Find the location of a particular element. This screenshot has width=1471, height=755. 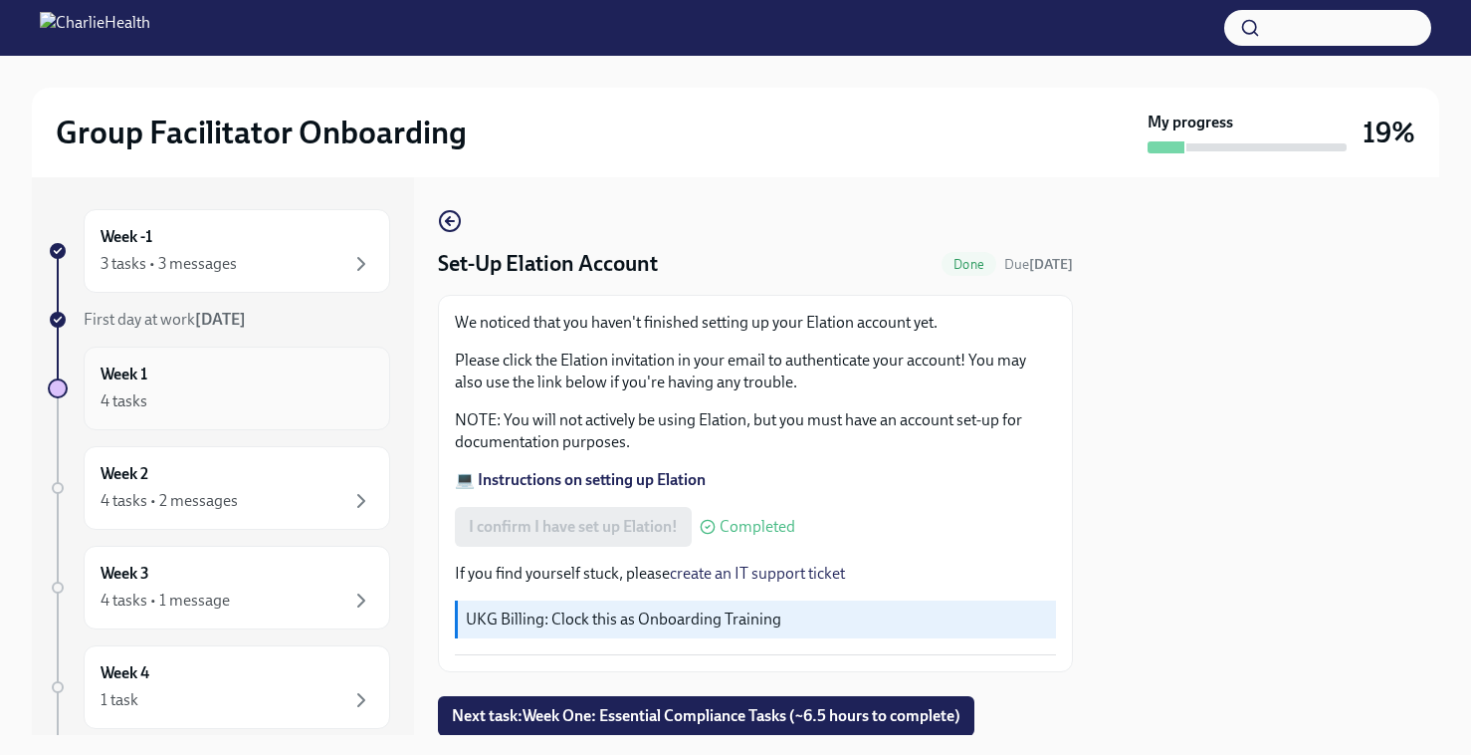

a: 💻 Instructions on setting up Elation is located at coordinates (580, 479).